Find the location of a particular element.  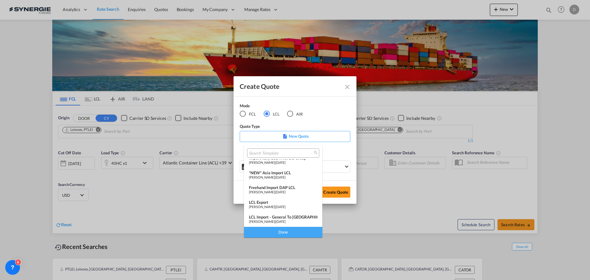

div: *NEW* Asia Import LCL is located at coordinates (283, 173).